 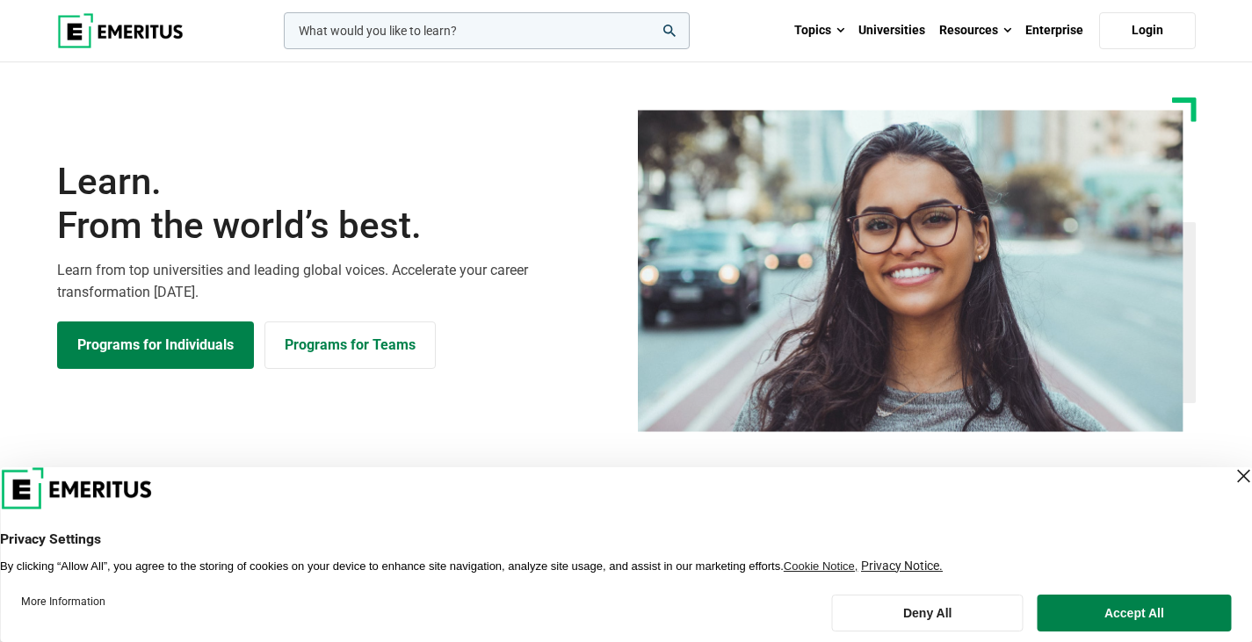 I want to click on a: Explore for Business, so click(x=350, y=345).